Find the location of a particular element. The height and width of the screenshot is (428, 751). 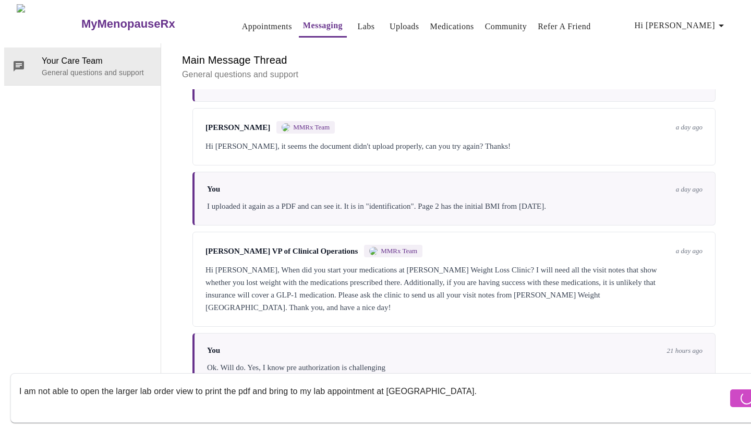

textarea: Send a message about your appointment is located at coordinates (374, 398).